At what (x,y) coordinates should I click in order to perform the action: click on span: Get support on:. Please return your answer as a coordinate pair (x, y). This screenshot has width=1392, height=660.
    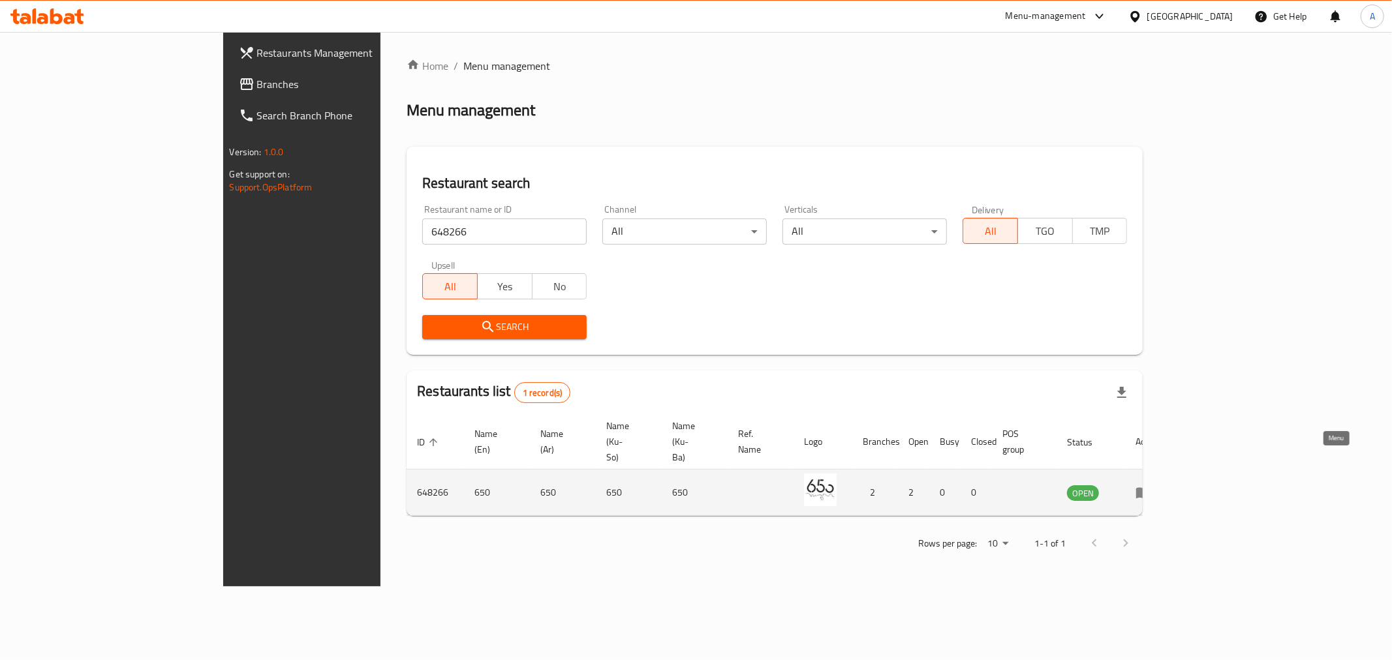
    Looking at the image, I should click on (260, 174).